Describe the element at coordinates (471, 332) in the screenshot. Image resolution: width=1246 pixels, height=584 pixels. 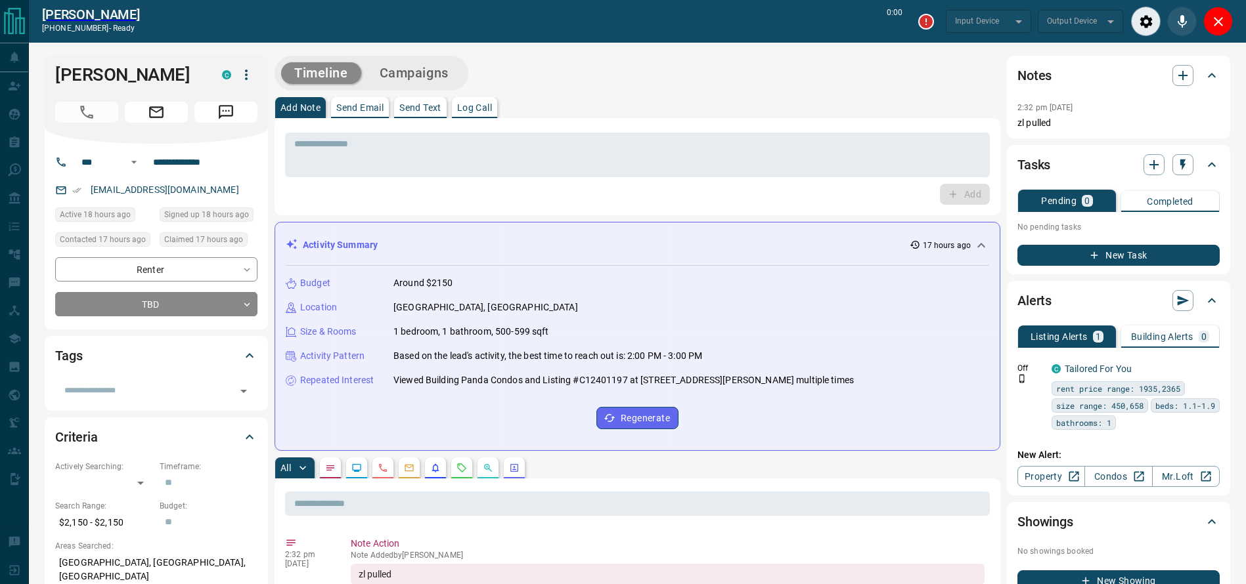
I see `p: 1 bedroom, 1 bathroom, 500-599 sqft` at that location.